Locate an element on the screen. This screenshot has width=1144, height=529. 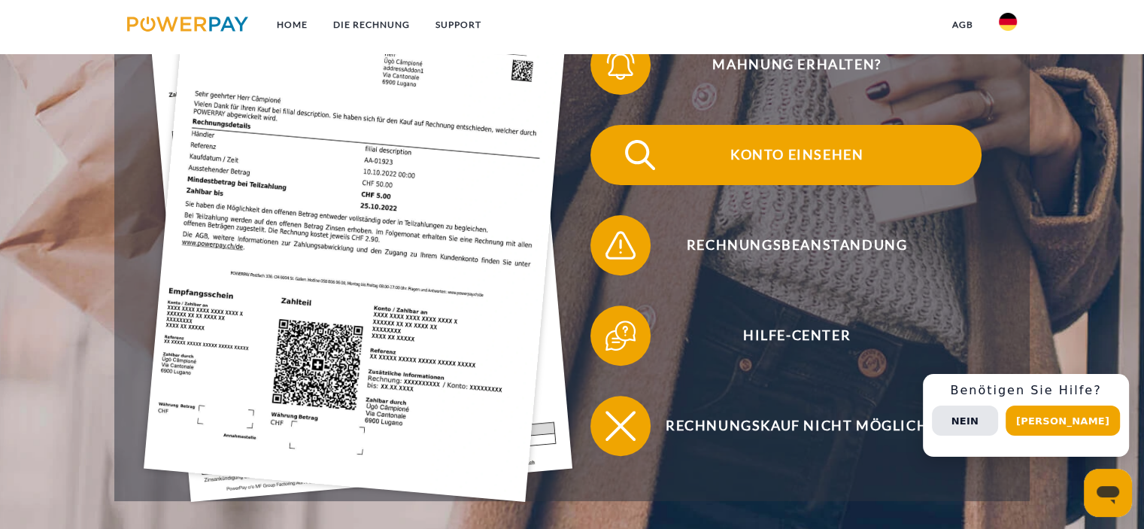
a: Rechnungsbeanstandung is located at coordinates (786, 245).